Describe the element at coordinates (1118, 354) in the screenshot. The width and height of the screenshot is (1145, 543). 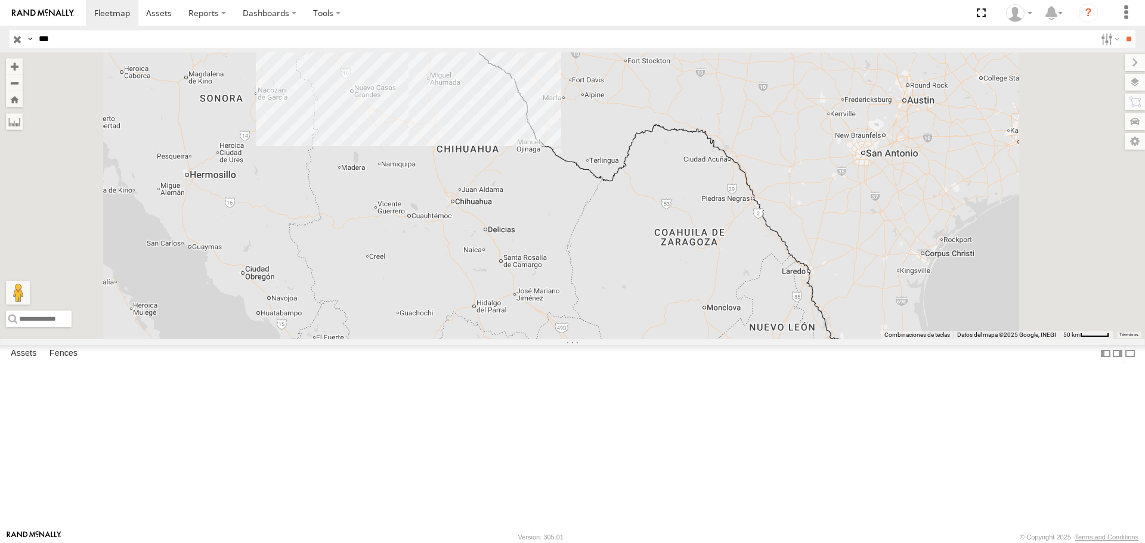
I see `label: Dock Summary Table to the Right` at that location.